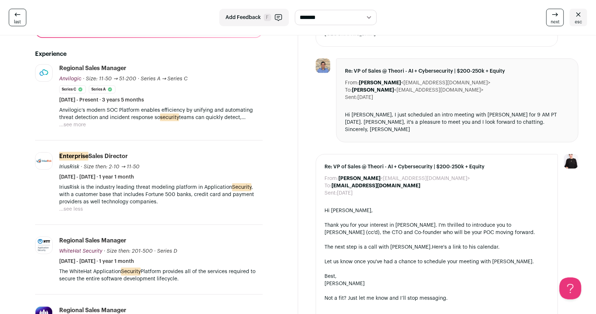  I want to click on button: ...see less, so click(71, 209).